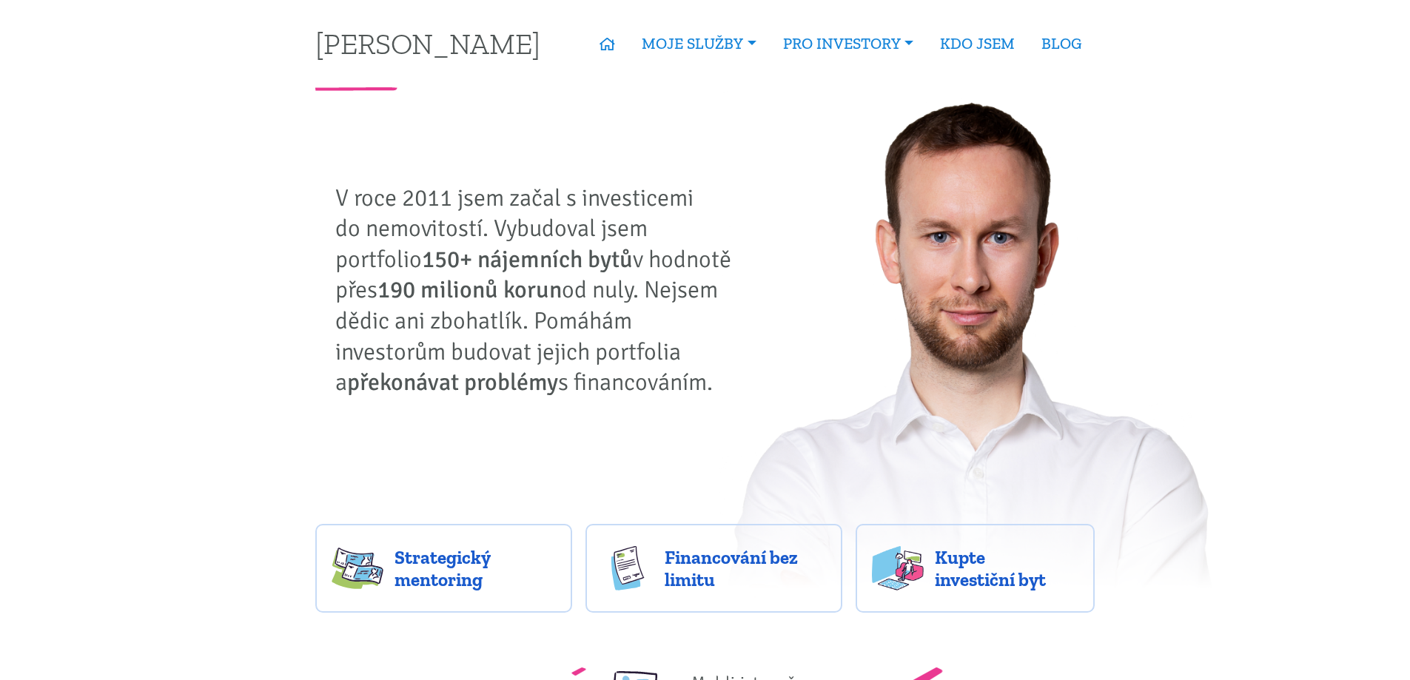 Image resolution: width=1410 pixels, height=680 pixels. I want to click on a: Financování bez limitu, so click(713, 568).